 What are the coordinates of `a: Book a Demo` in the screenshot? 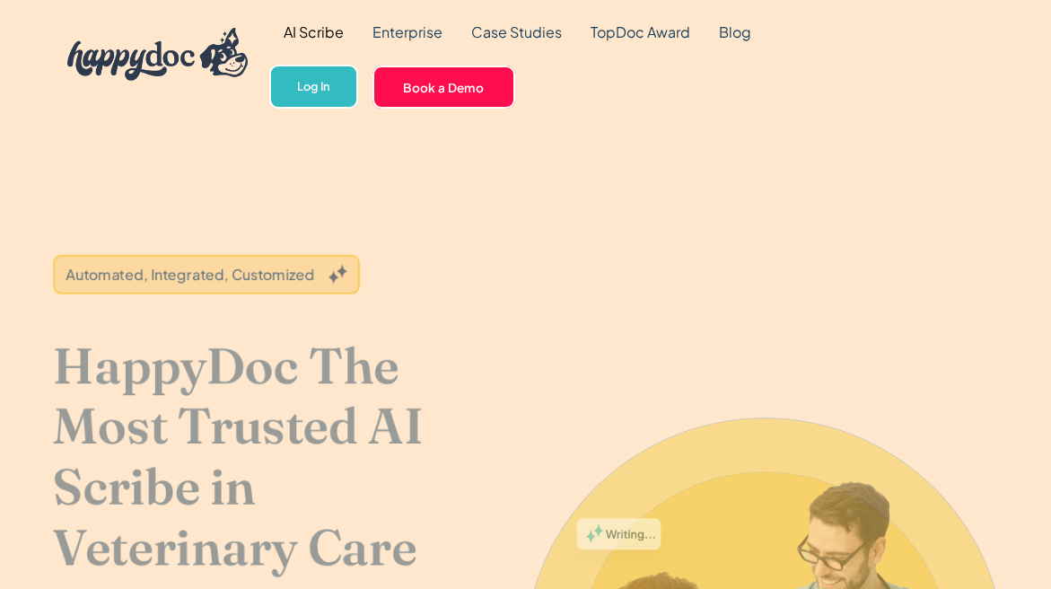 It's located at (444, 87).